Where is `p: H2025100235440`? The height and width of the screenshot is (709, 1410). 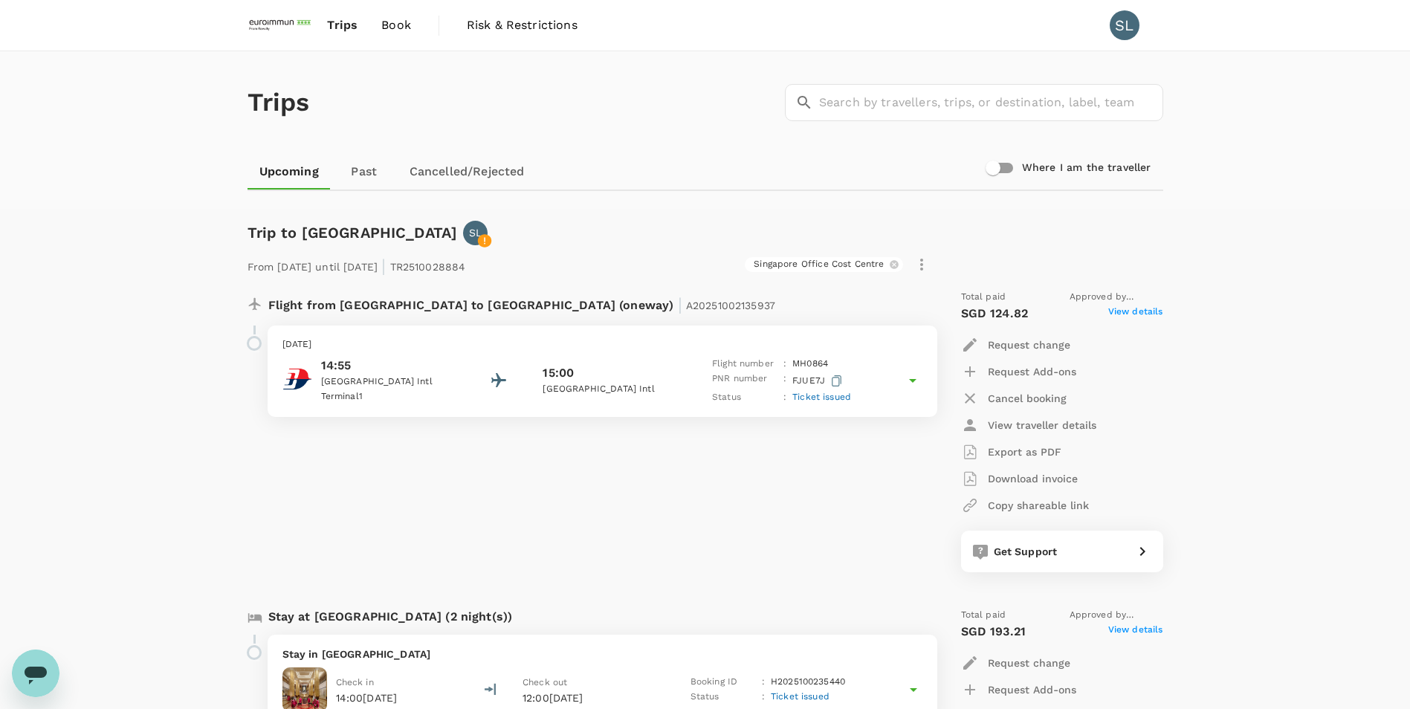 p: H2025100235440 is located at coordinates (808, 683).